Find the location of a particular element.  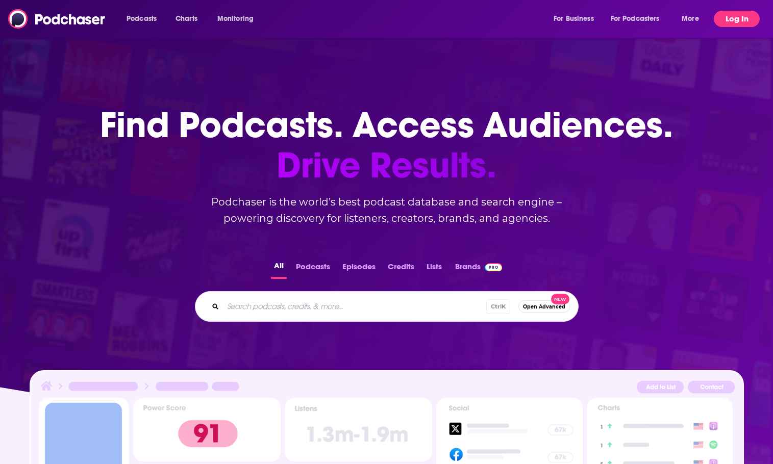

a: Podchaser - Follow, Share and Rate Podcasts is located at coordinates (57, 19).